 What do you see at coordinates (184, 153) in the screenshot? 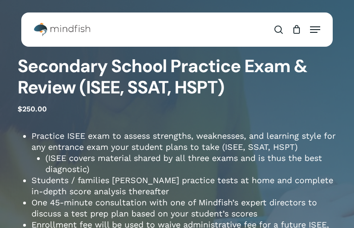
I see `li: Practice ISEE exam to assess strengths, weaknesses, and learning style for any entrance exam your...` at bounding box center [184, 153].